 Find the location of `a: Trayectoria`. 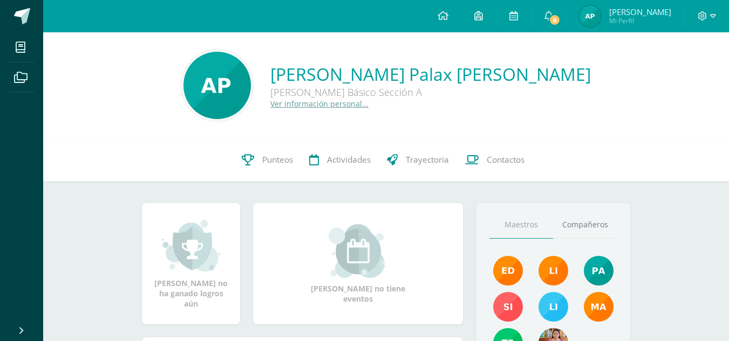

a: Trayectoria is located at coordinates (418, 160).